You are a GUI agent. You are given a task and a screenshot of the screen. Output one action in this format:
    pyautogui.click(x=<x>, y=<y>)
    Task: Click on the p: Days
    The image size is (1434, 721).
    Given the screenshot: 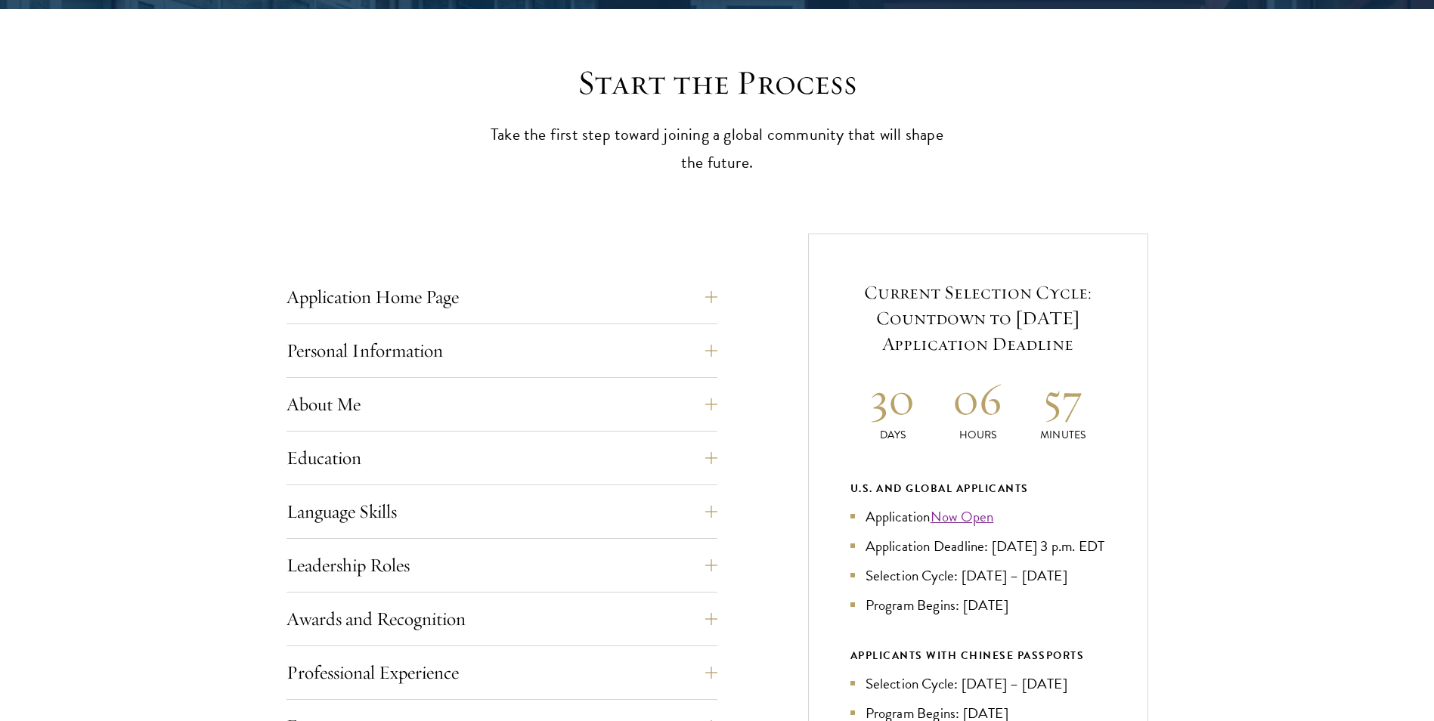 What is the action you would take?
    pyautogui.click(x=893, y=435)
    